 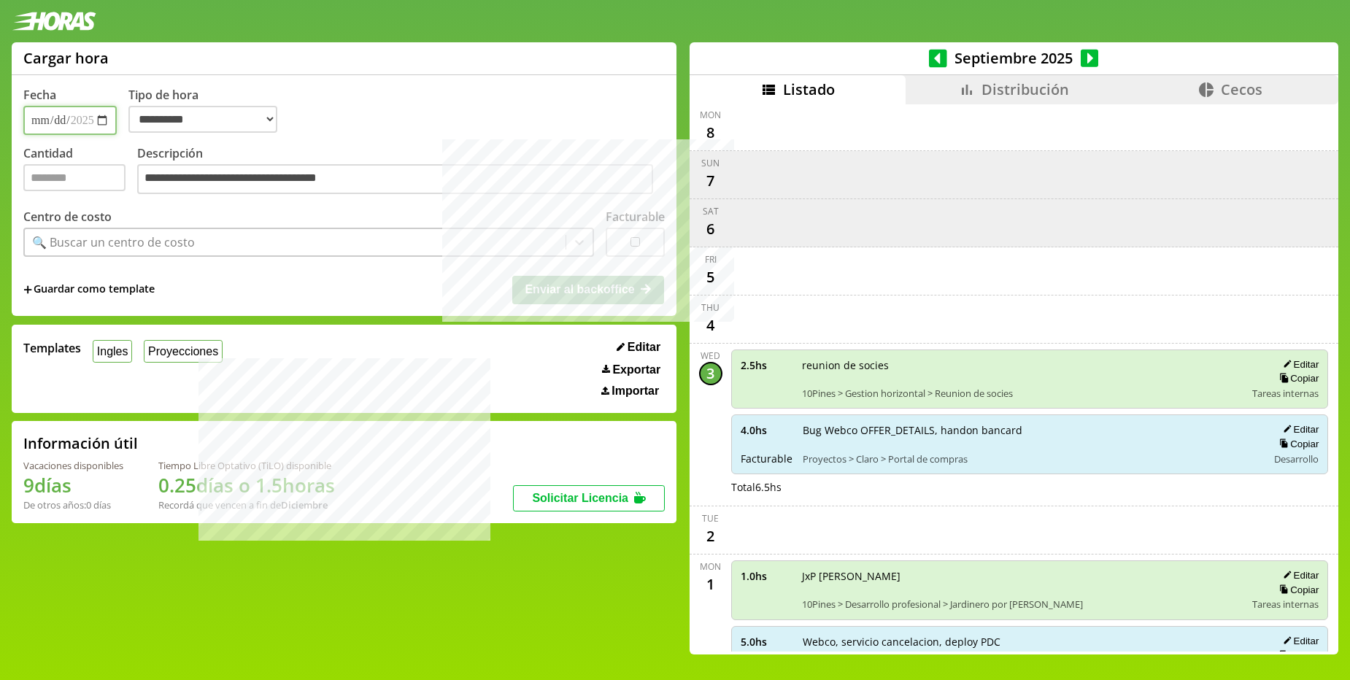 I want to click on label: Cantidad, so click(x=80, y=172).